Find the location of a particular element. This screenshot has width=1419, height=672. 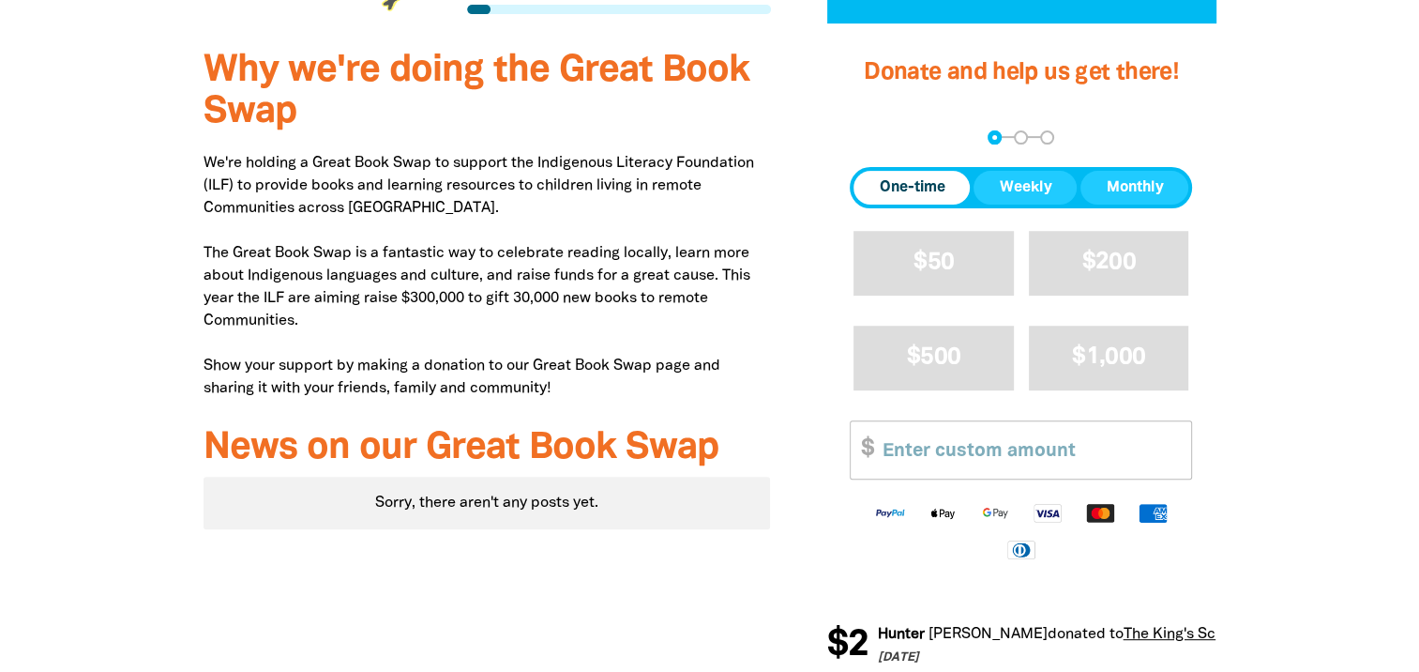

span: $50 is located at coordinates (933, 262).